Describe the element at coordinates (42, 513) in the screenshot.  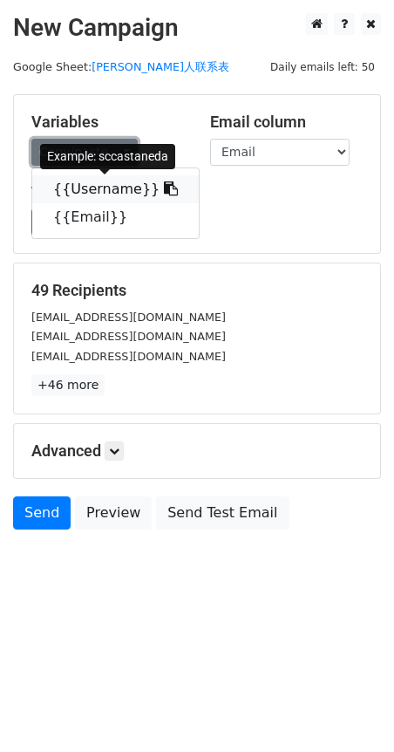
I see `a: Send` at that location.